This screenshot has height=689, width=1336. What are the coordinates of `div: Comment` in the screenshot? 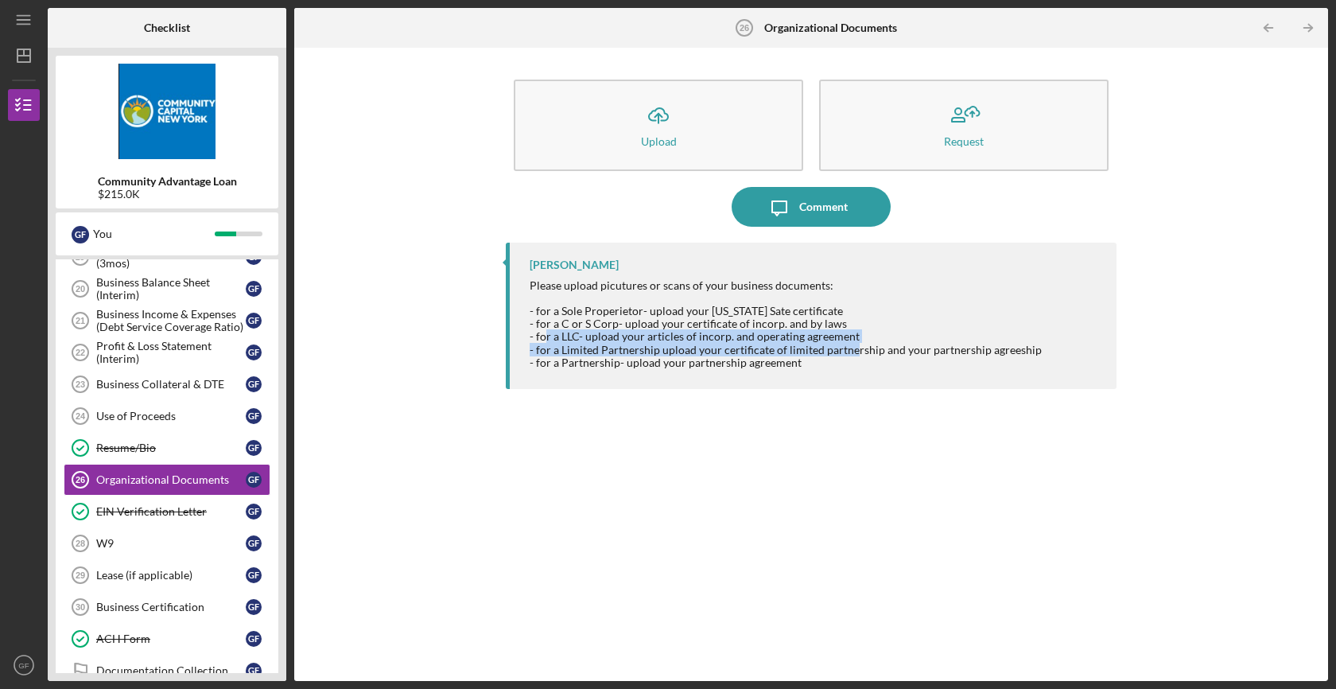 It's located at (823, 207).